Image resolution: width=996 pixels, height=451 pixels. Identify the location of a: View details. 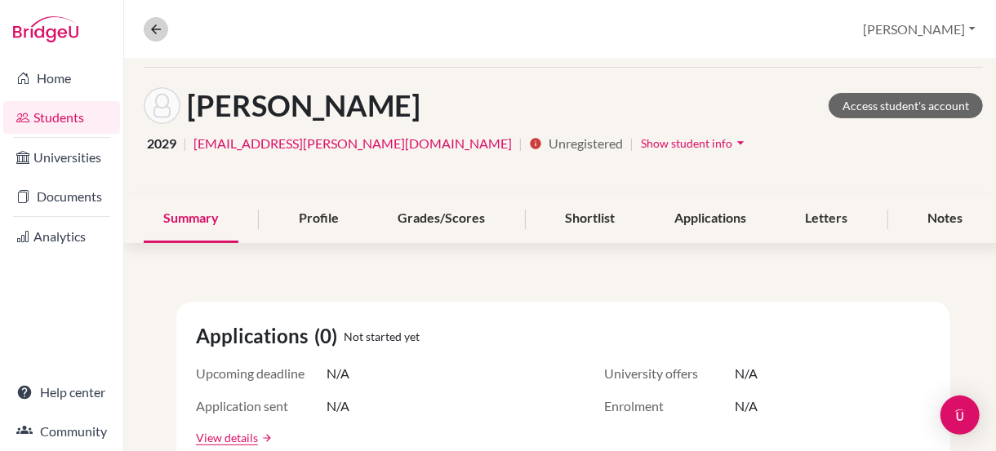
(227, 438).